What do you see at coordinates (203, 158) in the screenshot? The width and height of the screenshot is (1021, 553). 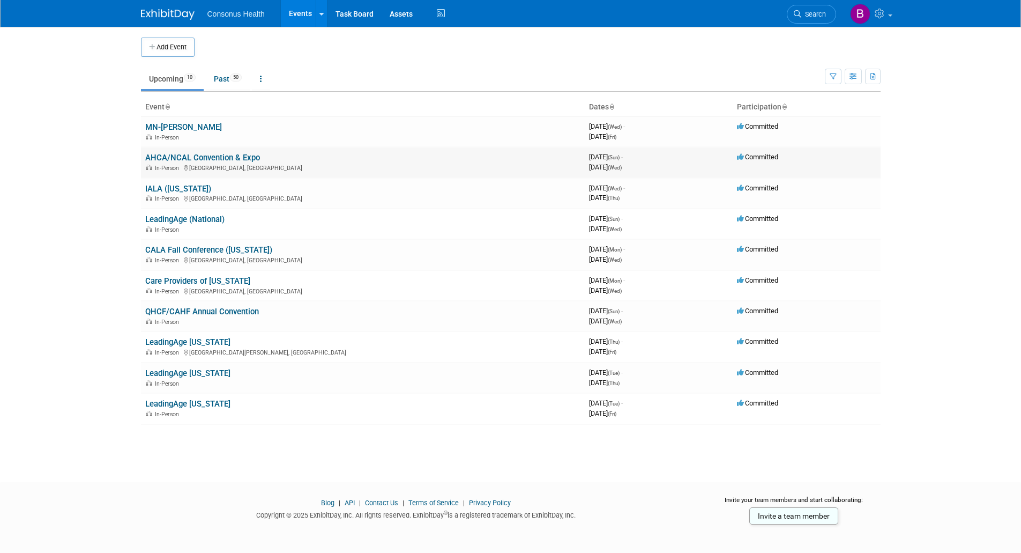 I see `a: AHCA/NCAL Convention & Expo` at bounding box center [203, 158].